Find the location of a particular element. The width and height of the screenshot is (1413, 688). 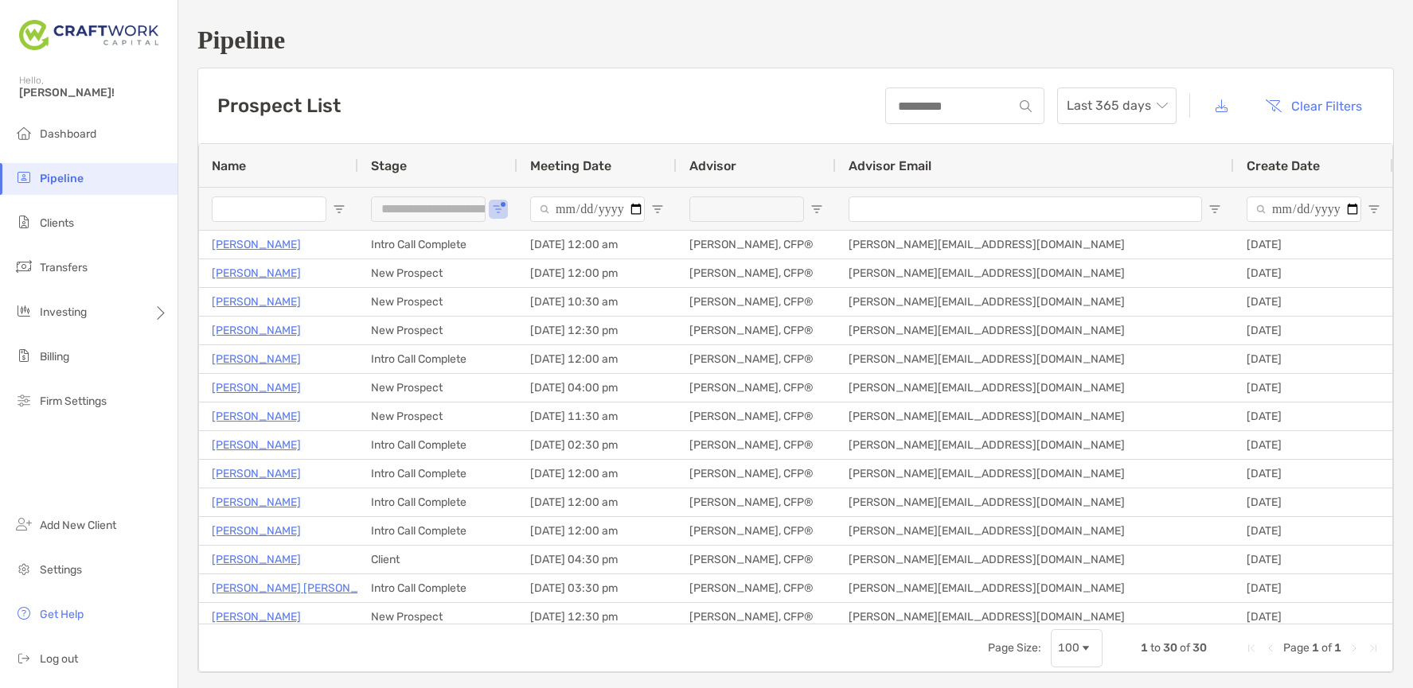

span: Settings is located at coordinates (60, 570).